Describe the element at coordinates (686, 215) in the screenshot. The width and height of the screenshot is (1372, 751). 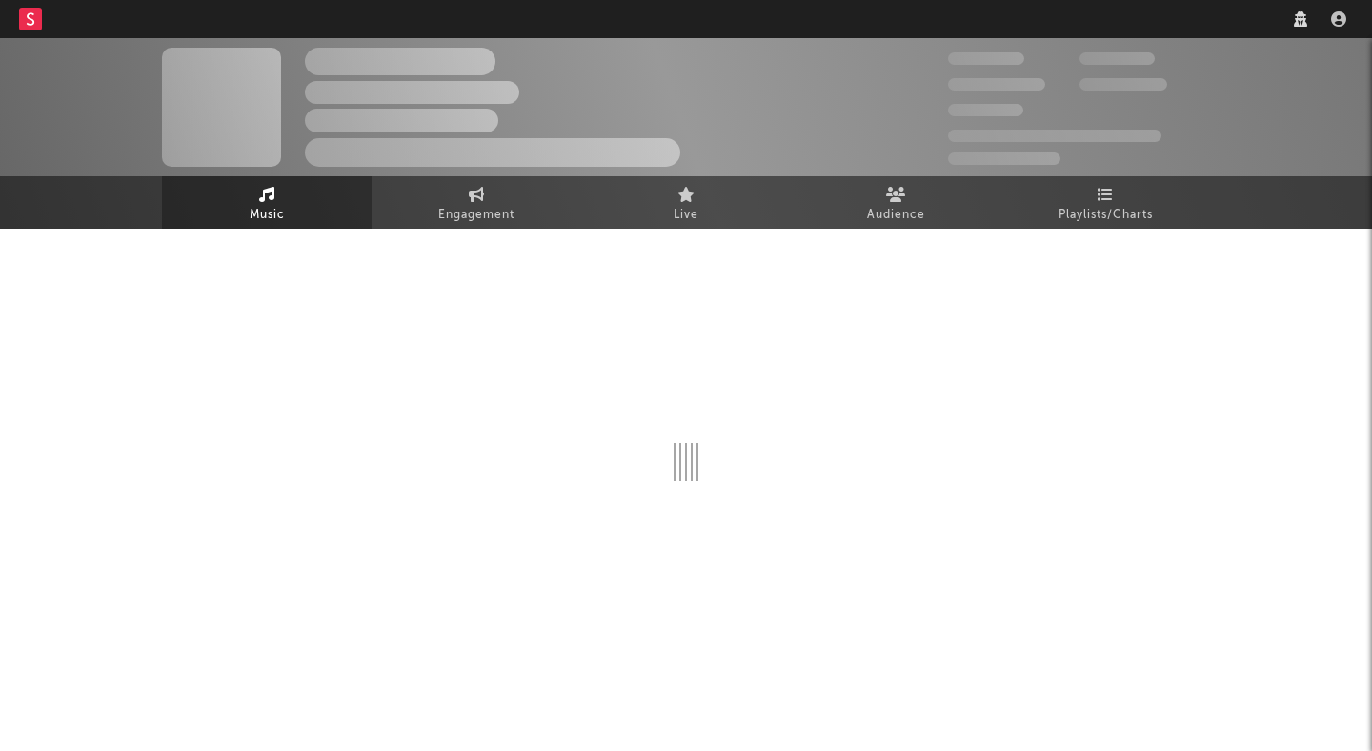
I see `span: Live` at that location.